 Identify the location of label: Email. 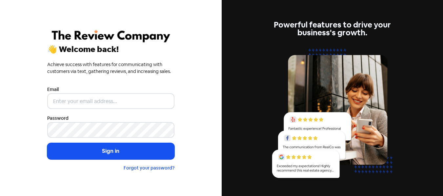
(53, 90).